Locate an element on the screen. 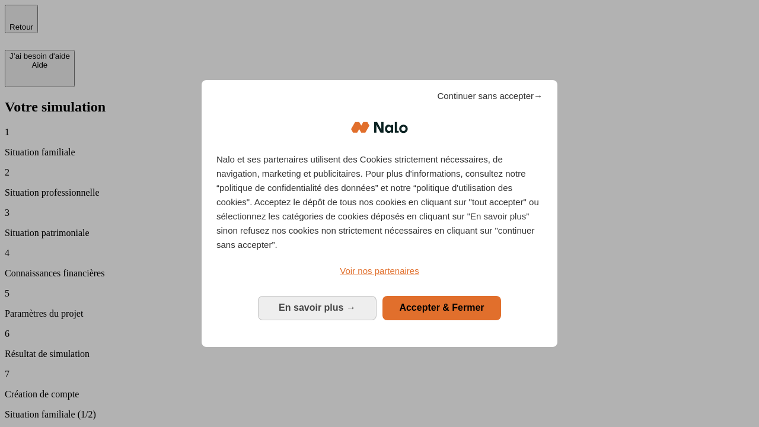 The width and height of the screenshot is (759, 427). button: En savoir plus: Configurer vos consentements is located at coordinates (317, 308).